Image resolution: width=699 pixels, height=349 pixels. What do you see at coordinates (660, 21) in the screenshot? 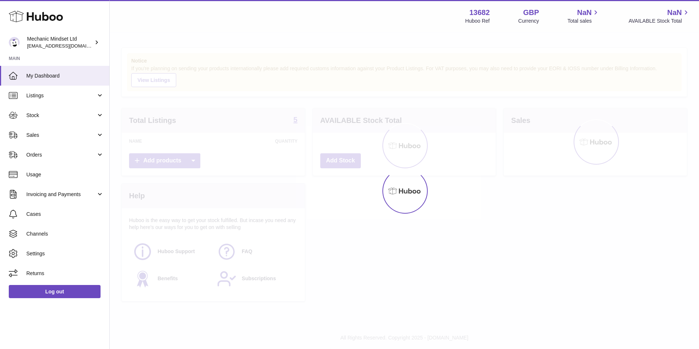
I see `span: AVAILABLE Stock Total` at bounding box center [660, 21].